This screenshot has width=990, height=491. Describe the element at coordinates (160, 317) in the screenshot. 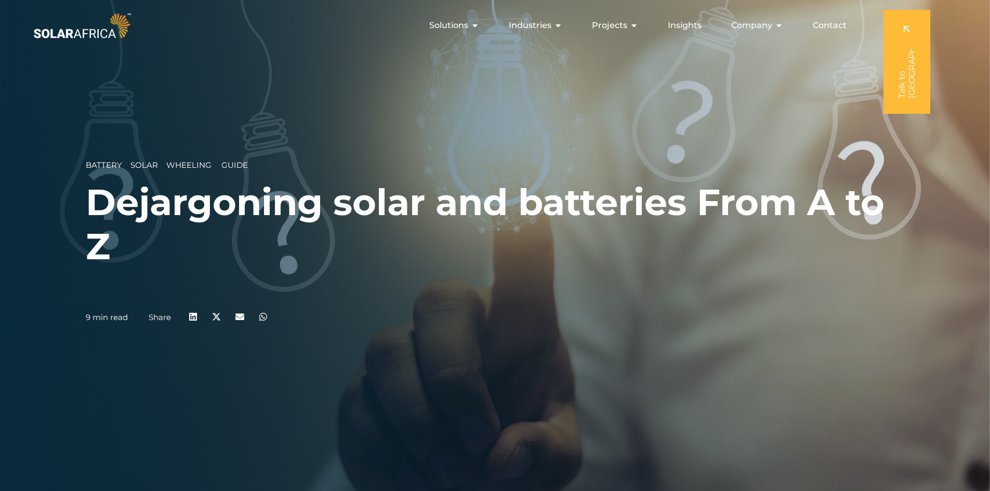

I see `a: Share` at that location.